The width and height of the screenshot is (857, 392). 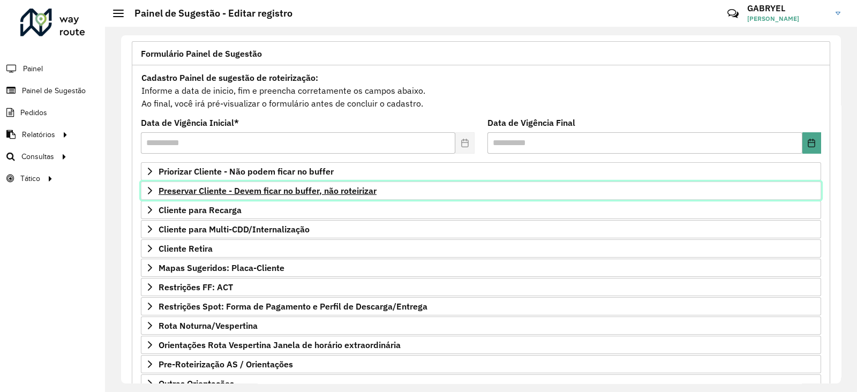 What do you see at coordinates (481, 287) in the screenshot?
I see `a: Restrições FF: ACT` at bounding box center [481, 287].